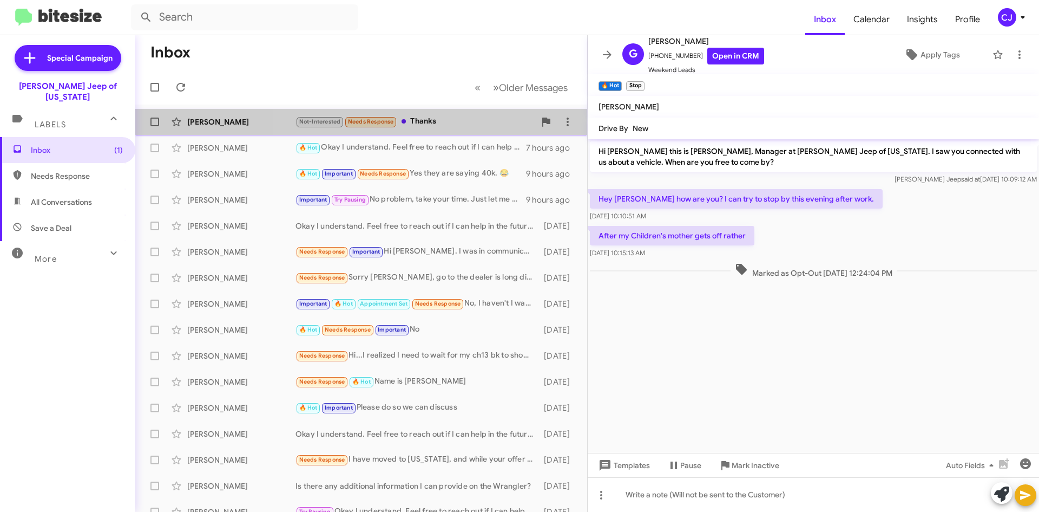 The height and width of the screenshot is (512, 1039). I want to click on nav: Page navigation example, so click(521, 87).